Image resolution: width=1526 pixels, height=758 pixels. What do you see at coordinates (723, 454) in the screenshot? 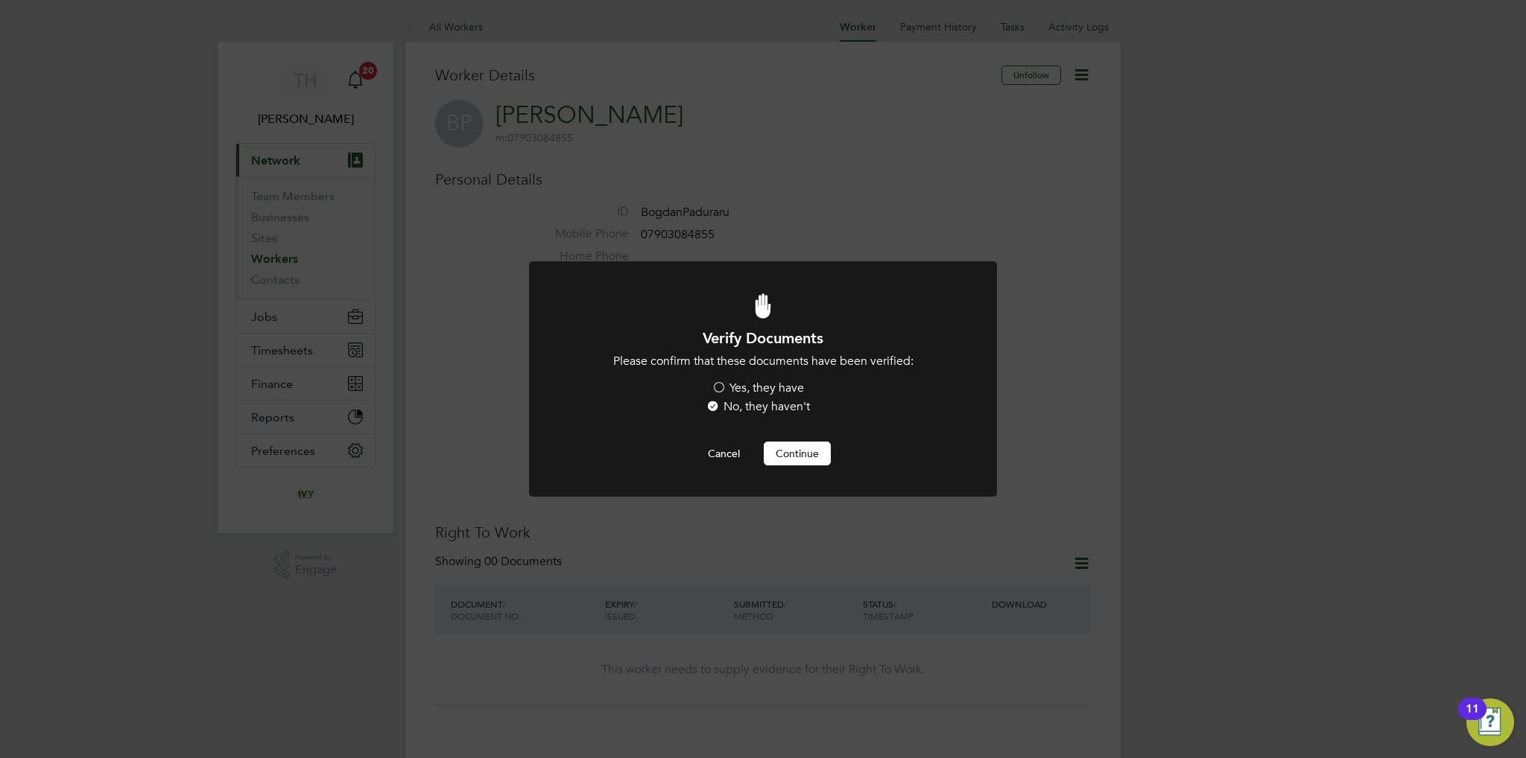
I see `button: Cancel` at bounding box center [723, 454].